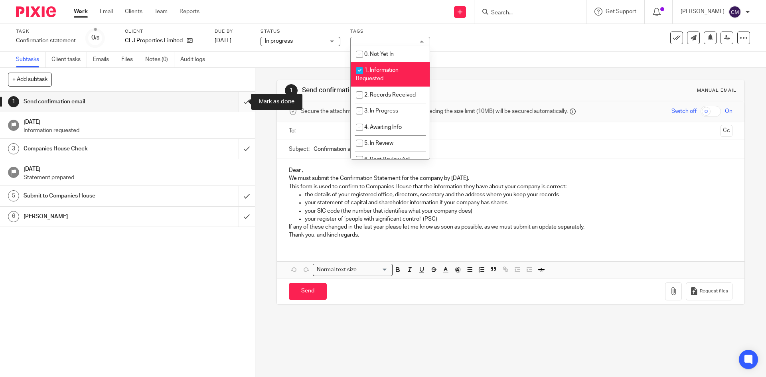 Image resolution: width=766 pixels, height=377 pixels. What do you see at coordinates (518, 195) in the screenshot?
I see `p: the details of your registered office, directors, secretary and the address where you keep your r...` at bounding box center [518, 195].